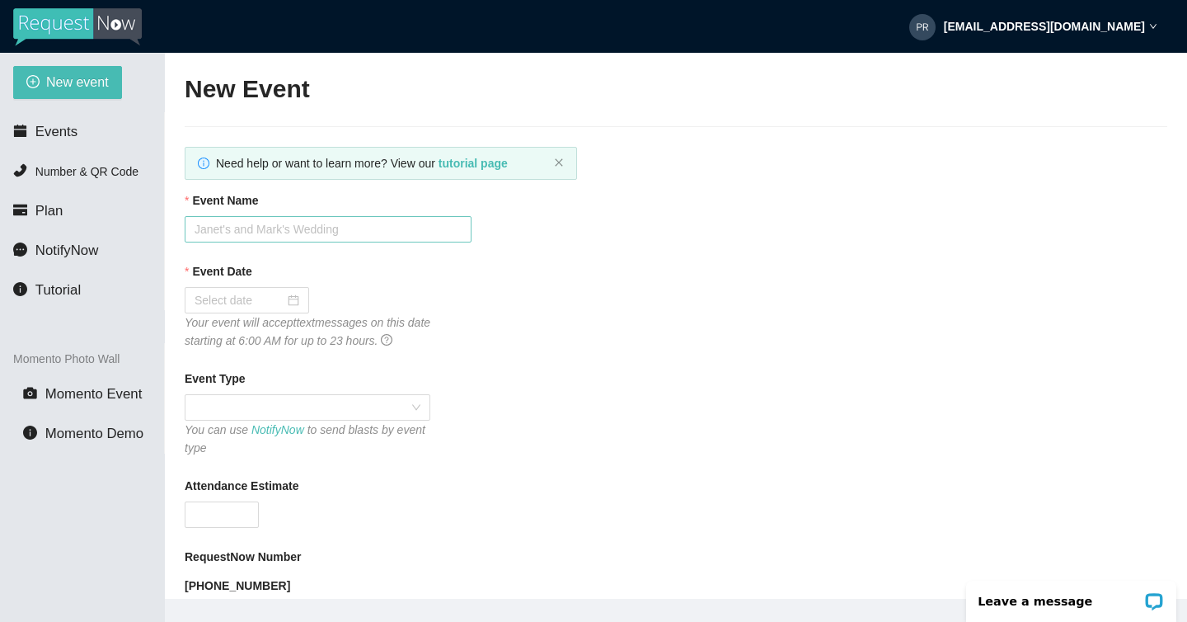 The width and height of the screenshot is (1187, 622). What do you see at coordinates (362, 163) in the screenshot?
I see `span: Need help or want to learn more? View our` at bounding box center [362, 163].